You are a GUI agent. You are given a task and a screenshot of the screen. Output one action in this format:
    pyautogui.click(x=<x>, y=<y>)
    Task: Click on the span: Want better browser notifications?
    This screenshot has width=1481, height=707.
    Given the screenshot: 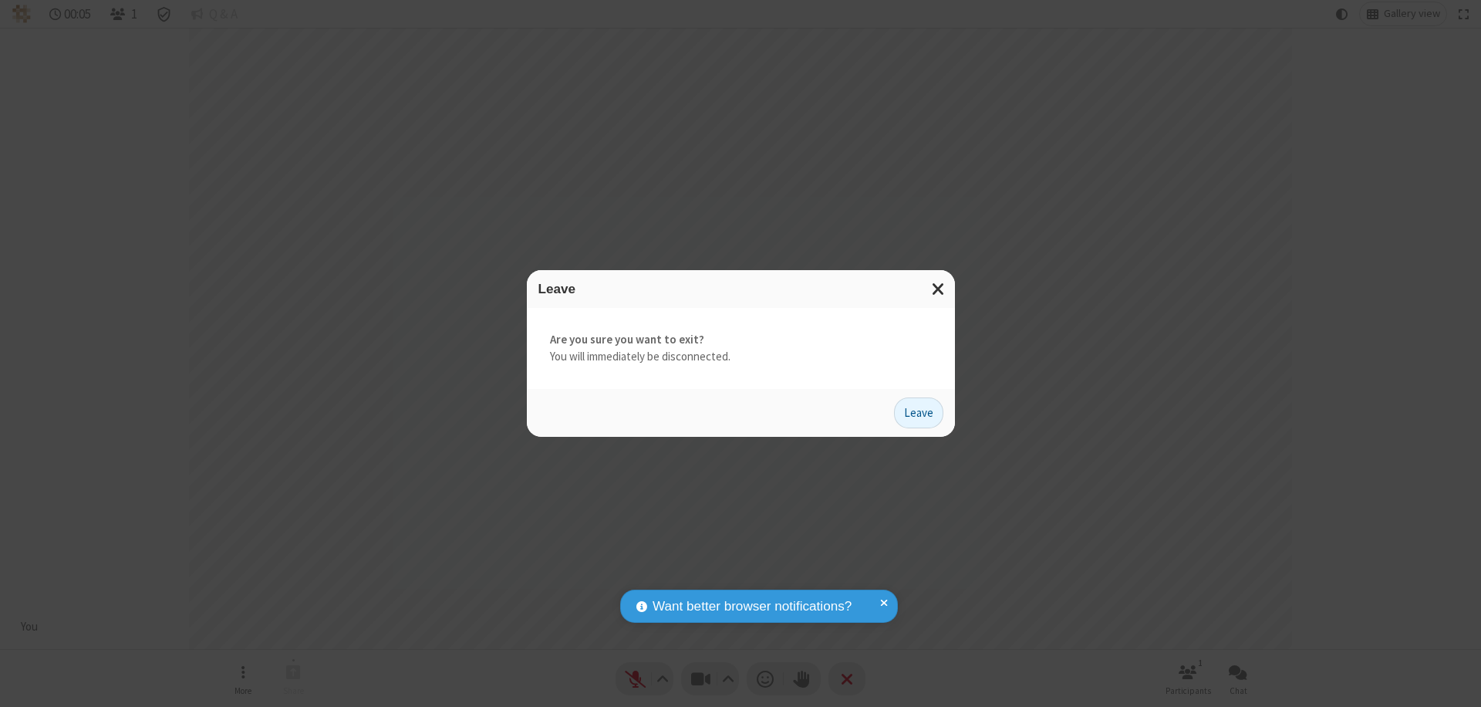 What is the action you would take?
    pyautogui.click(x=752, y=606)
    